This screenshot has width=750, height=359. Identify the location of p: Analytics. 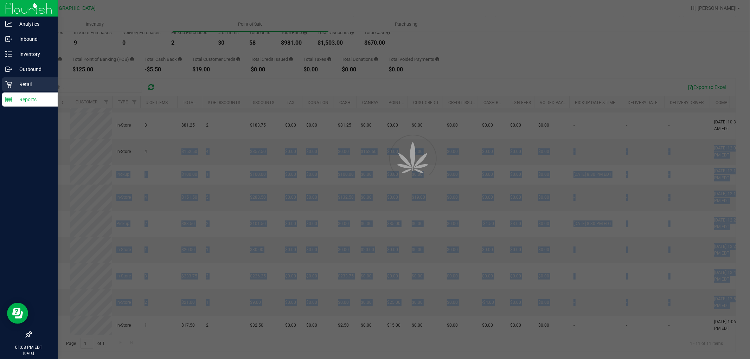
(33, 24).